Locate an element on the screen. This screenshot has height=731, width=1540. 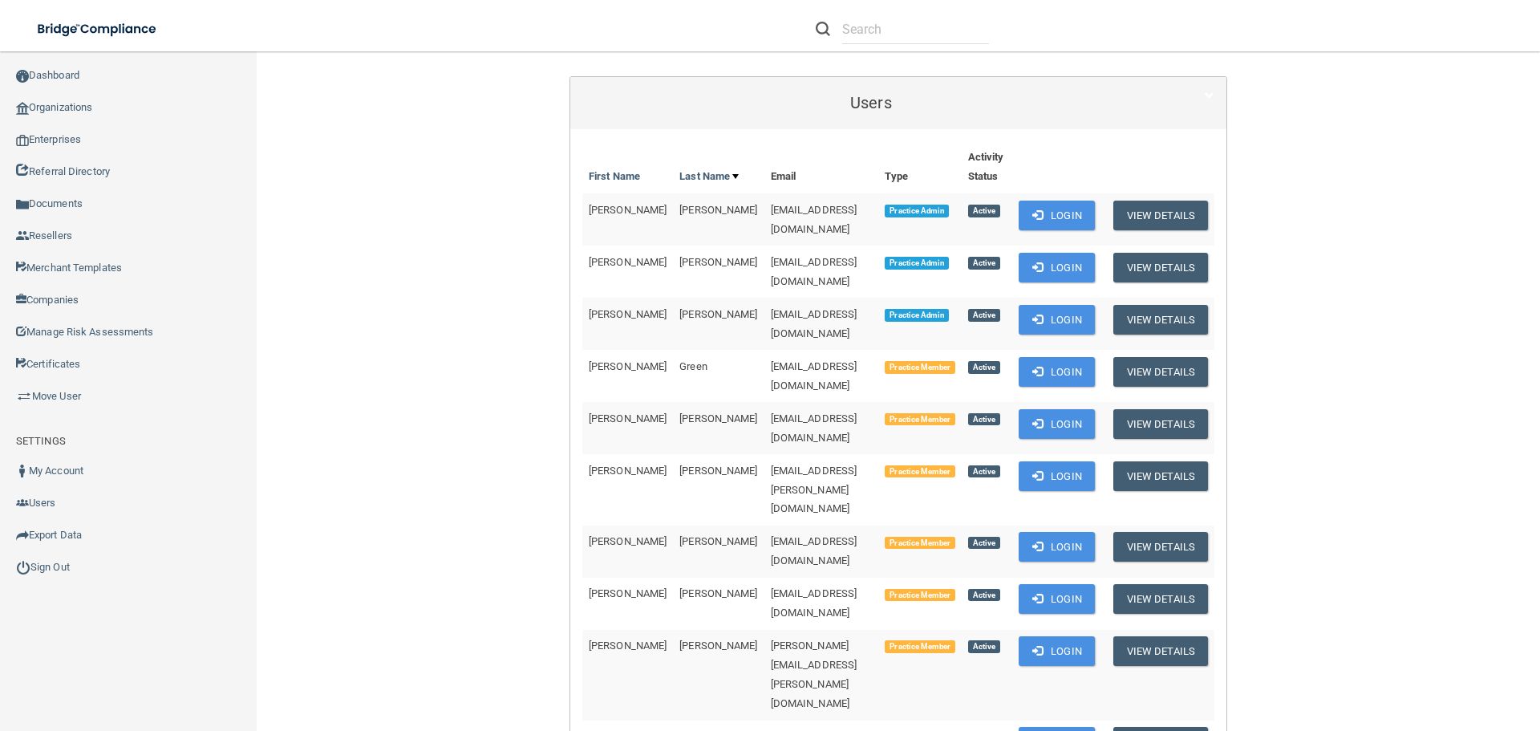
a: Last Name is located at coordinates (709, 176).